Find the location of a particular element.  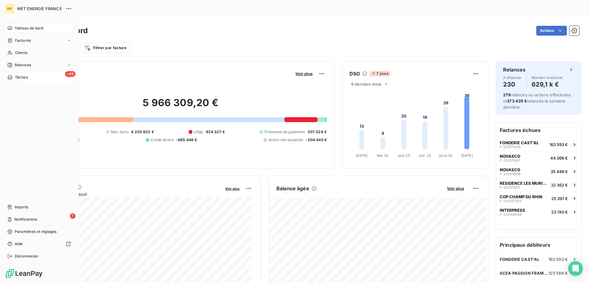

span: Clients is located at coordinates (21, 53).